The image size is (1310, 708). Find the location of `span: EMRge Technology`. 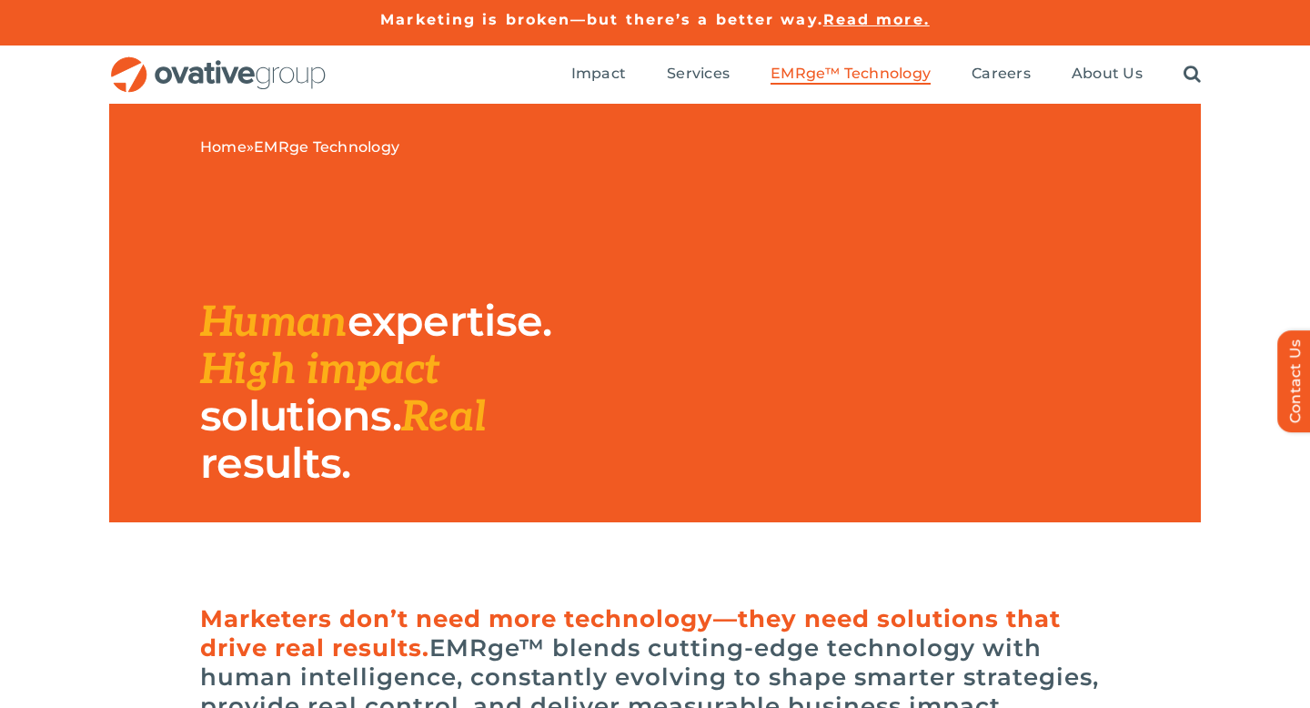

span: EMRge Technology is located at coordinates (326, 146).